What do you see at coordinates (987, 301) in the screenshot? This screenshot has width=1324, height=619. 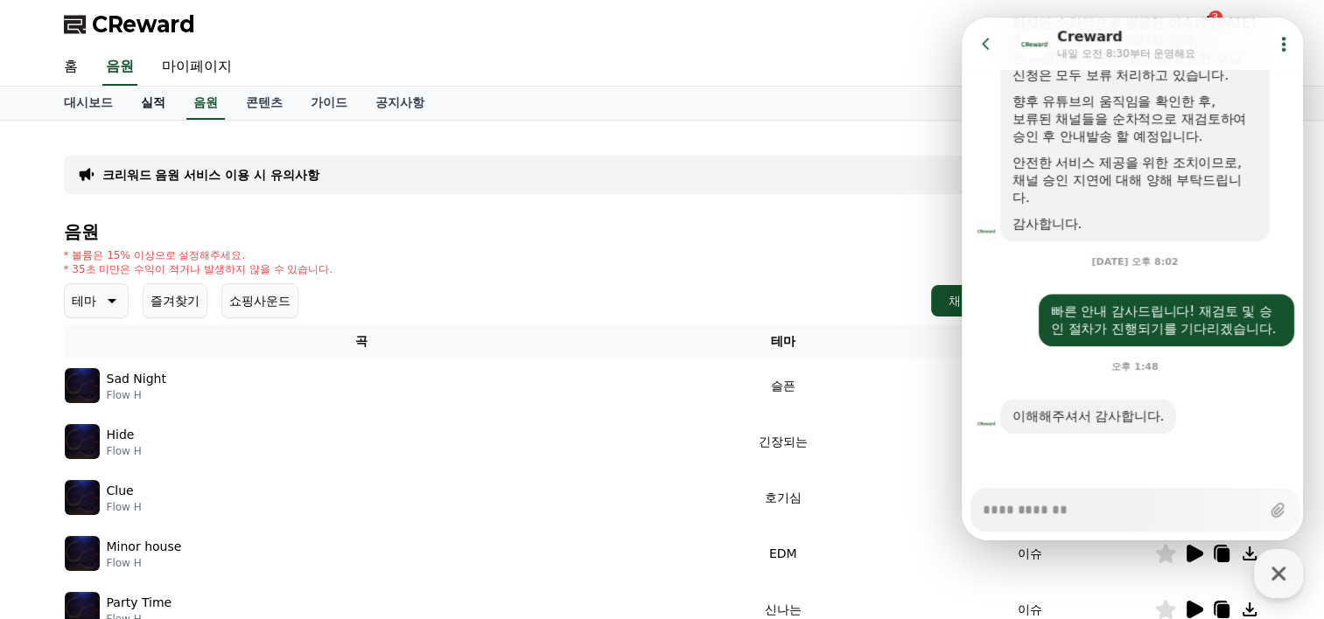 I see `a: 채널 등록하기` at bounding box center [987, 301].